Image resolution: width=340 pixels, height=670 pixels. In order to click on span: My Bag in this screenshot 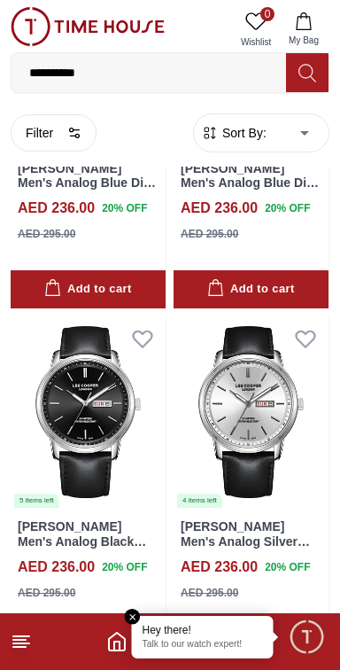, I will do `click(304, 40)`.